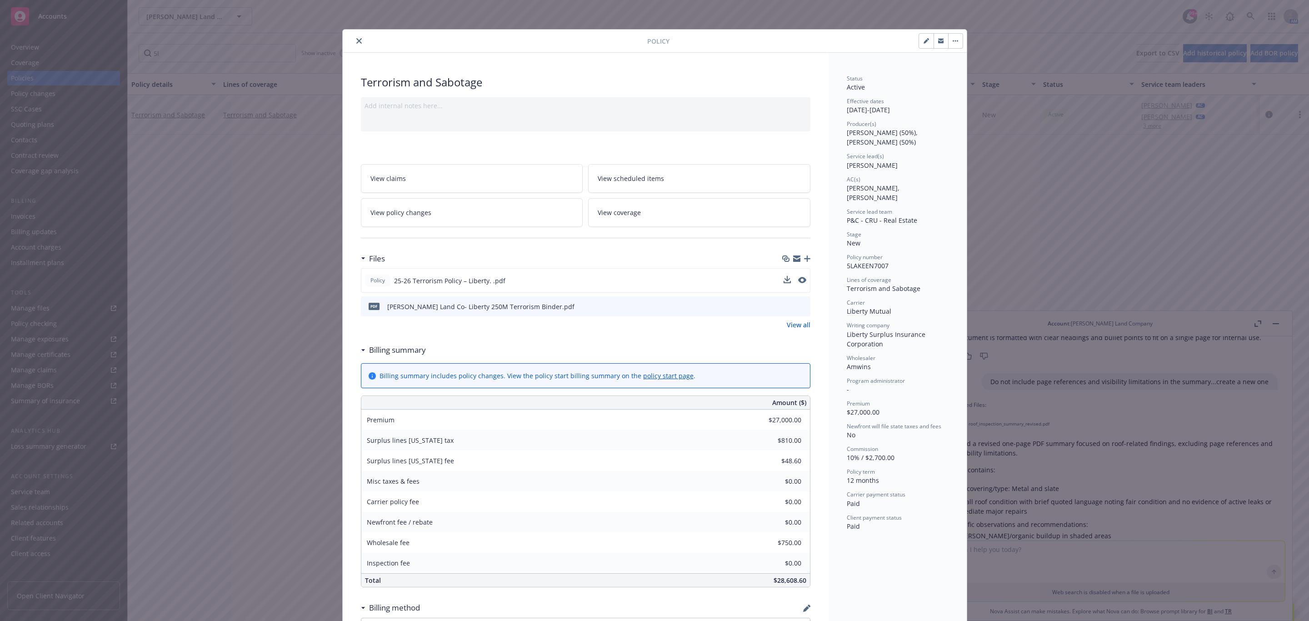  I want to click on button: close, so click(359, 41).